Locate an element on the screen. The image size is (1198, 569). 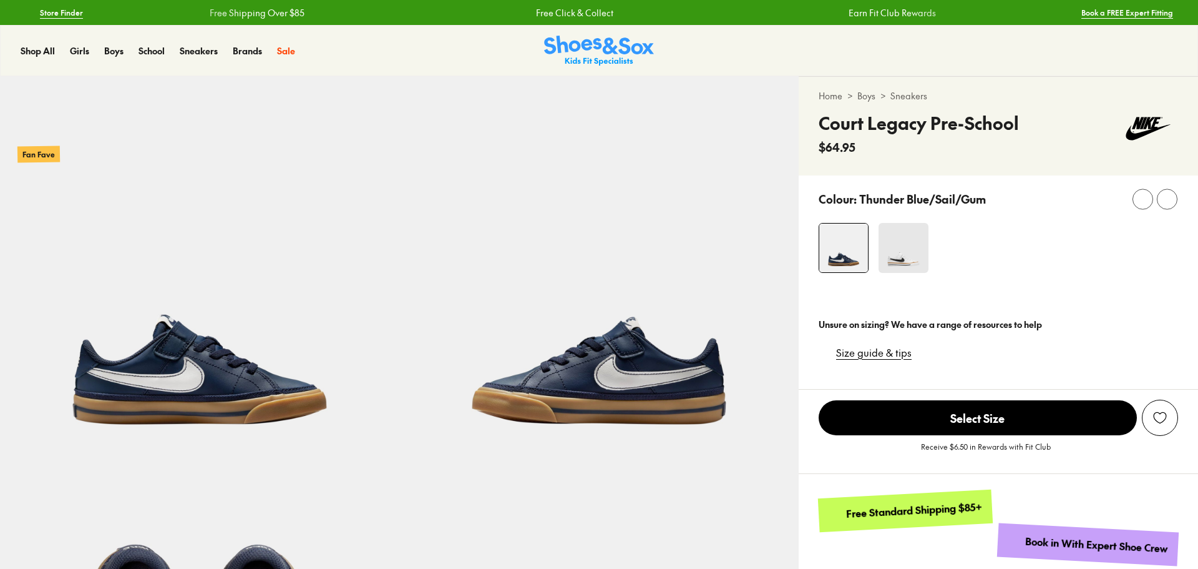
span: Boys is located at coordinates (114, 51).